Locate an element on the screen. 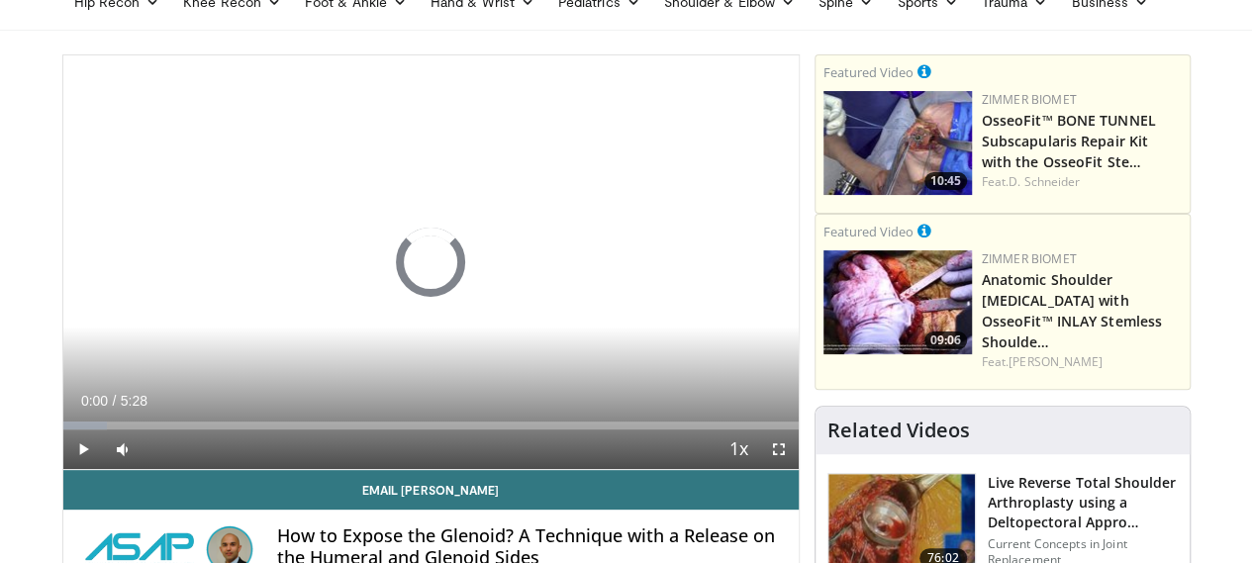 The image size is (1252, 563). a: 10:45 is located at coordinates (898, 143).